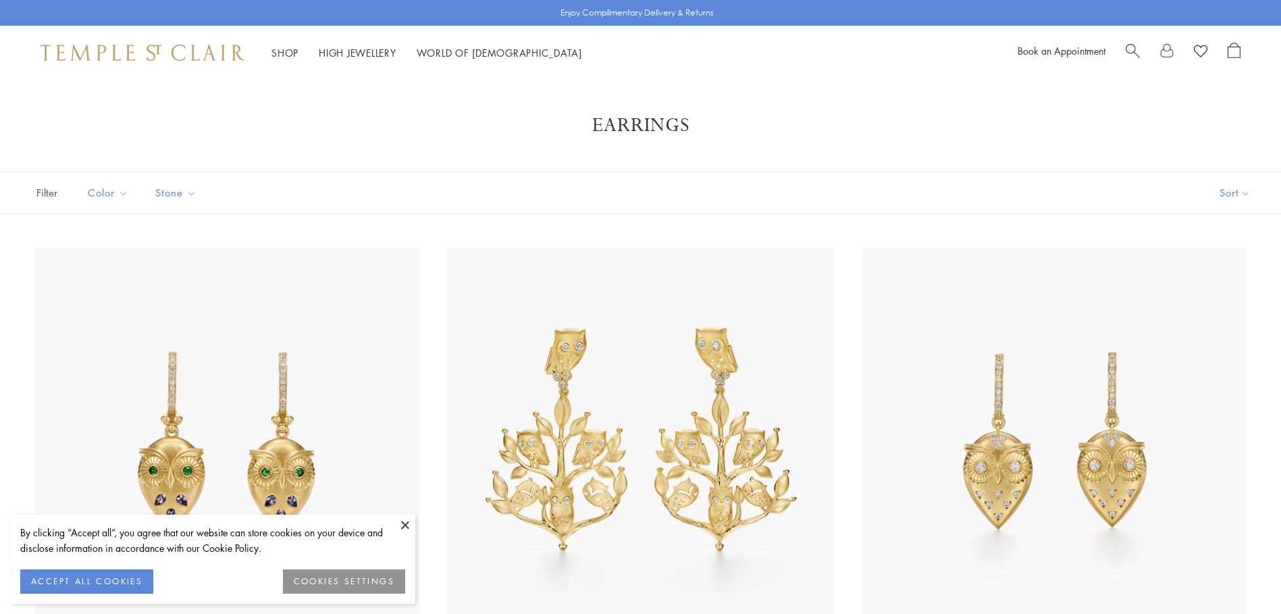 This screenshot has height=614, width=1281. I want to click on a: Open Shopping Bag, so click(1233, 53).